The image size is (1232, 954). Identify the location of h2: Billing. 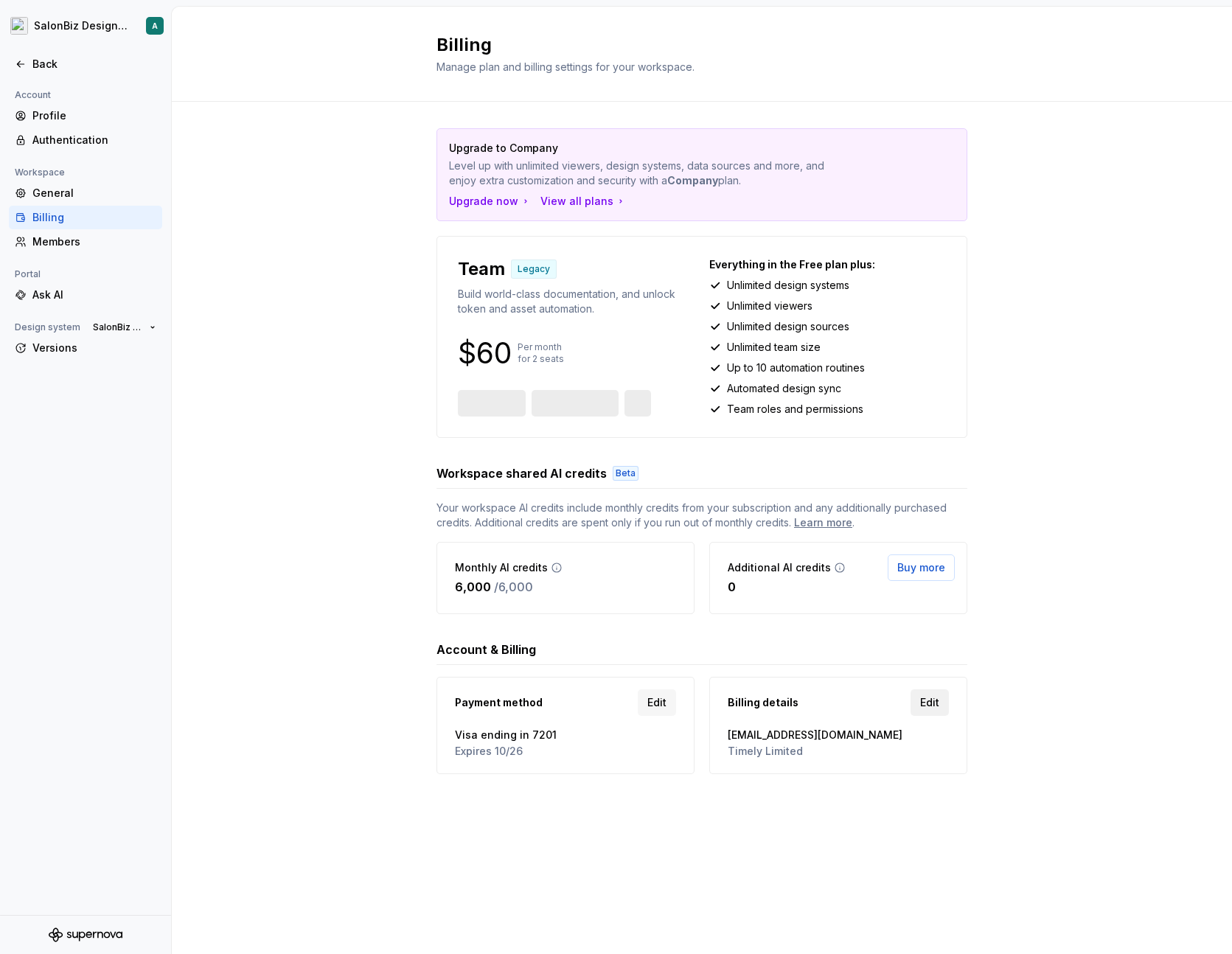
(693, 45).